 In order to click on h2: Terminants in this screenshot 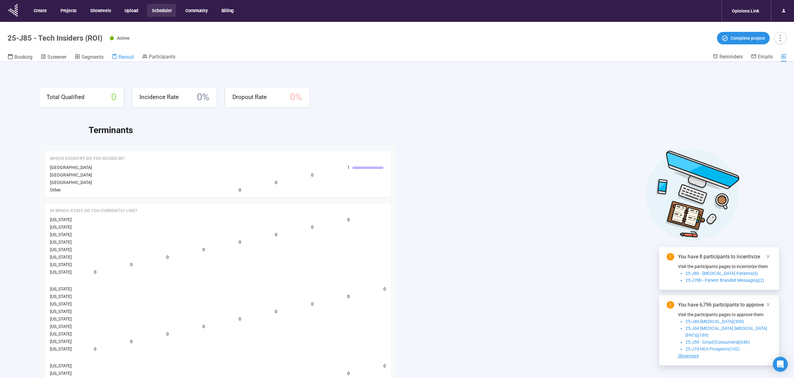, I will do `click(422, 130)`.